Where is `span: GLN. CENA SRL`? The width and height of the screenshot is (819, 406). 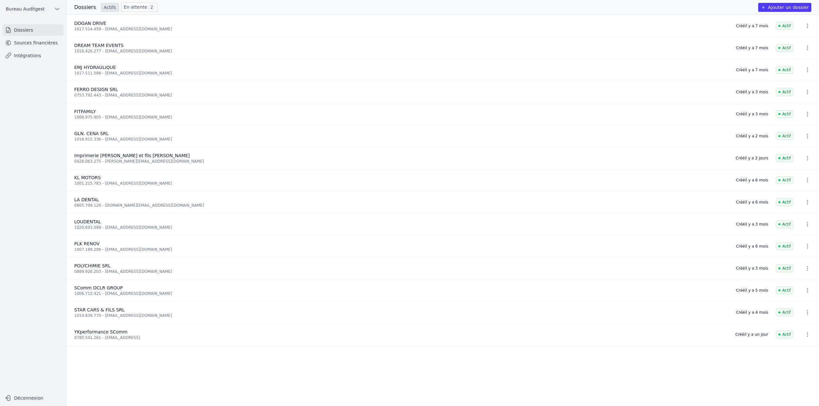
span: GLN. CENA SRL is located at coordinates (91, 134).